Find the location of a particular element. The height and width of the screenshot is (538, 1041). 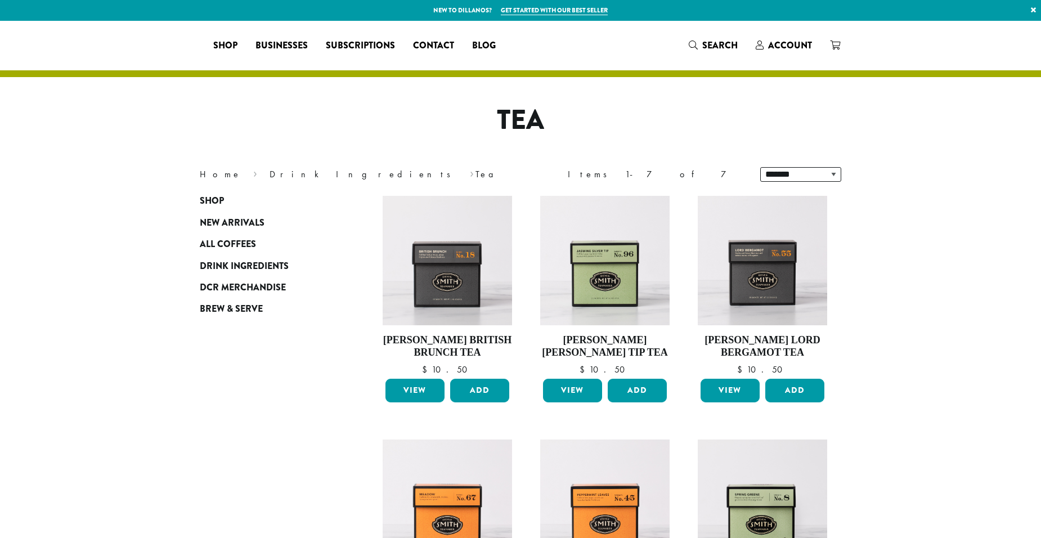

a: Search is located at coordinates (713, 45).